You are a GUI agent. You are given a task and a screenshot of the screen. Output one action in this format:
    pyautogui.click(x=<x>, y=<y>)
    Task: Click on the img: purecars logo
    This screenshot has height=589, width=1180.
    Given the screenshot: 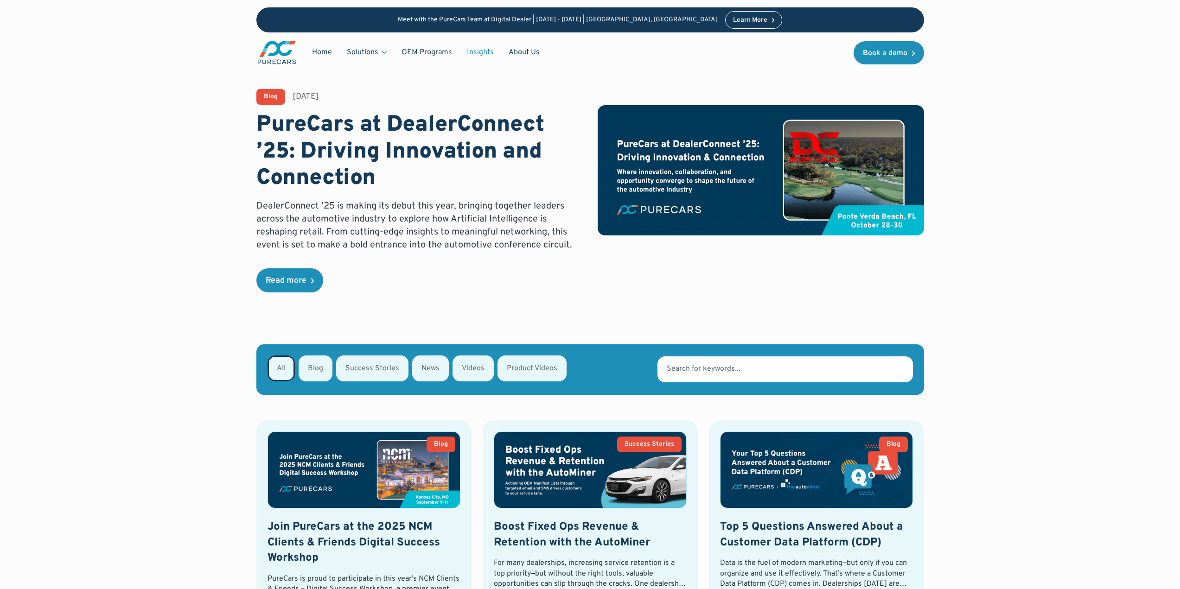 What is the action you would take?
    pyautogui.click(x=277, y=52)
    